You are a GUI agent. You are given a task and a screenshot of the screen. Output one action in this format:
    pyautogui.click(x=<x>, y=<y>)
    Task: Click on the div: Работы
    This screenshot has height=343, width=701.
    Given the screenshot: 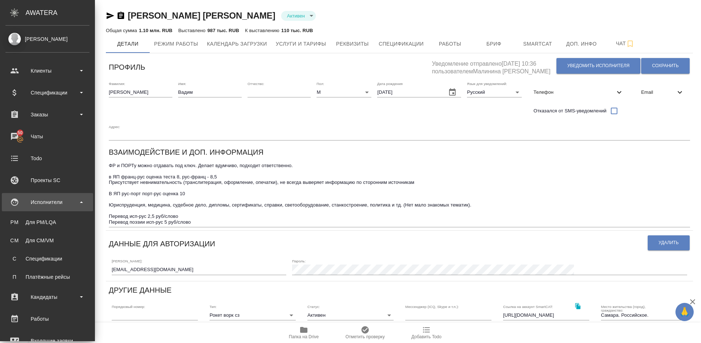 What is the action you would take?
    pyautogui.click(x=47, y=319)
    